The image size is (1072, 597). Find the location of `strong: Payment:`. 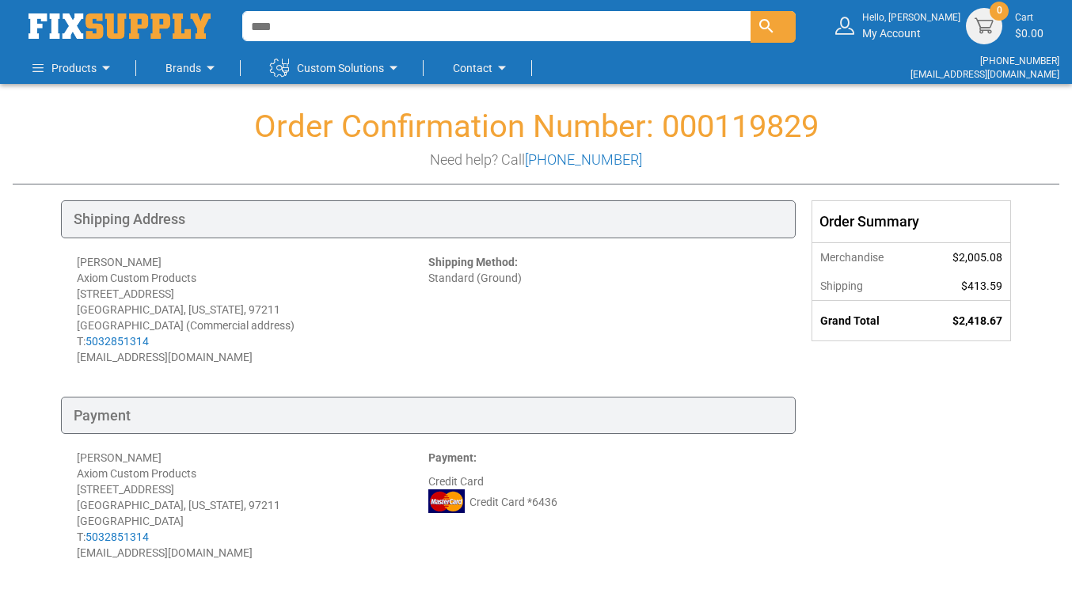

strong: Payment: is located at coordinates (452, 457).